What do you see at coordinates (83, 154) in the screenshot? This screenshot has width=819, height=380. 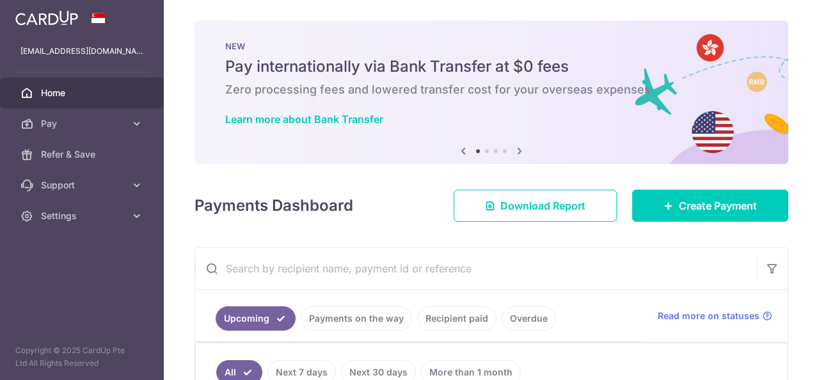 I see `span: Refer & Save` at bounding box center [83, 154].